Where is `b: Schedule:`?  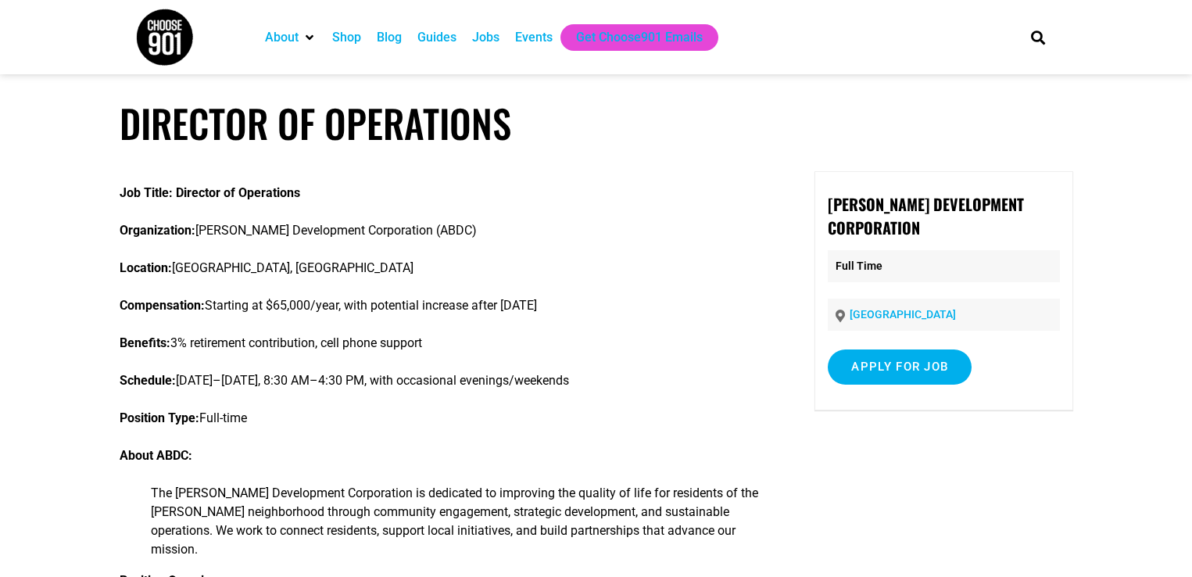
b: Schedule: is located at coordinates (148, 380).